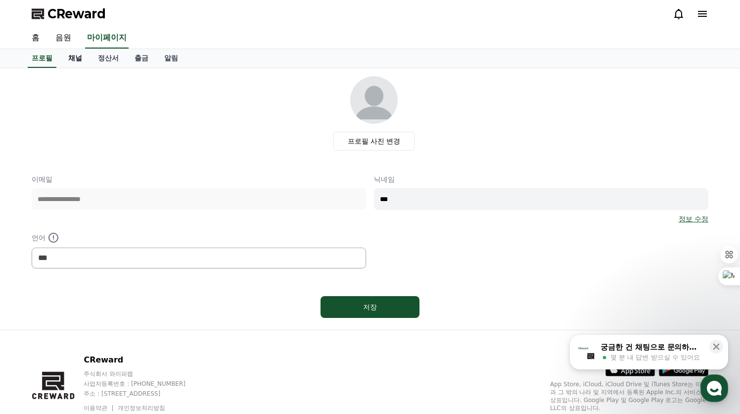  I want to click on span: 설정, so click(159, 333).